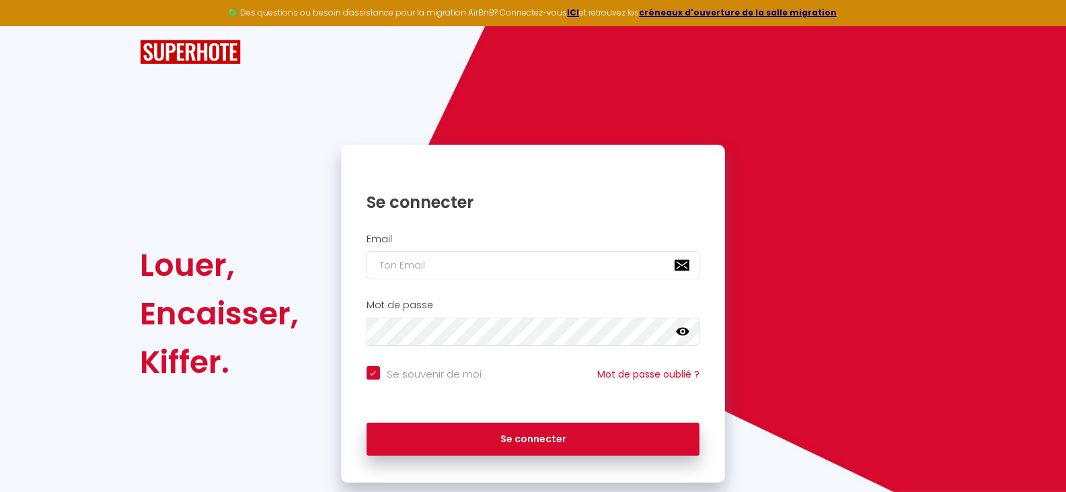  Describe the element at coordinates (219, 313) in the screenshot. I see `div: Encaisser,` at that location.